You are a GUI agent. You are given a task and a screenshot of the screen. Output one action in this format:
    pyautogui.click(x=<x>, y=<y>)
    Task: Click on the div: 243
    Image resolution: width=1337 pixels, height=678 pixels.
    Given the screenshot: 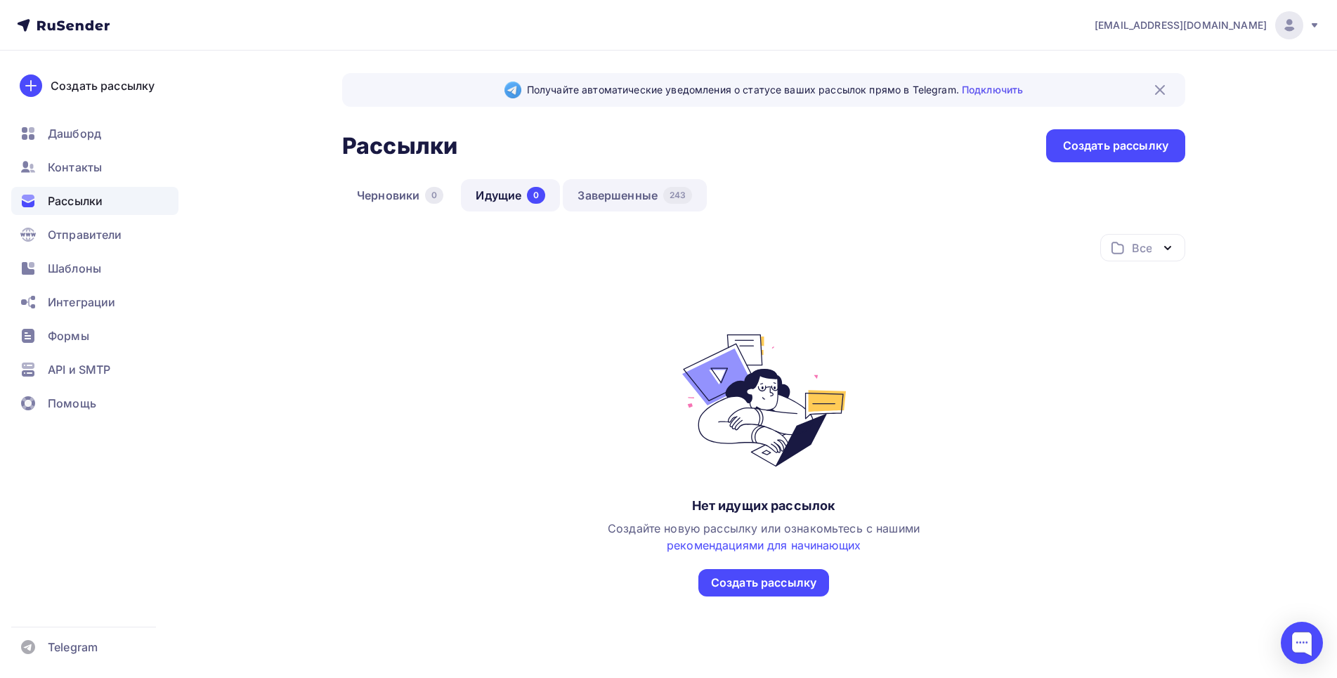 What is the action you would take?
    pyautogui.click(x=677, y=195)
    